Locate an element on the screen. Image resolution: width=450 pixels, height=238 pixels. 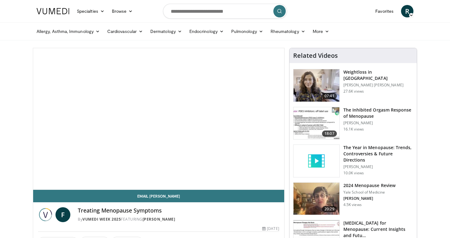
img: VuMedi Logo is located at coordinates (53, 11).